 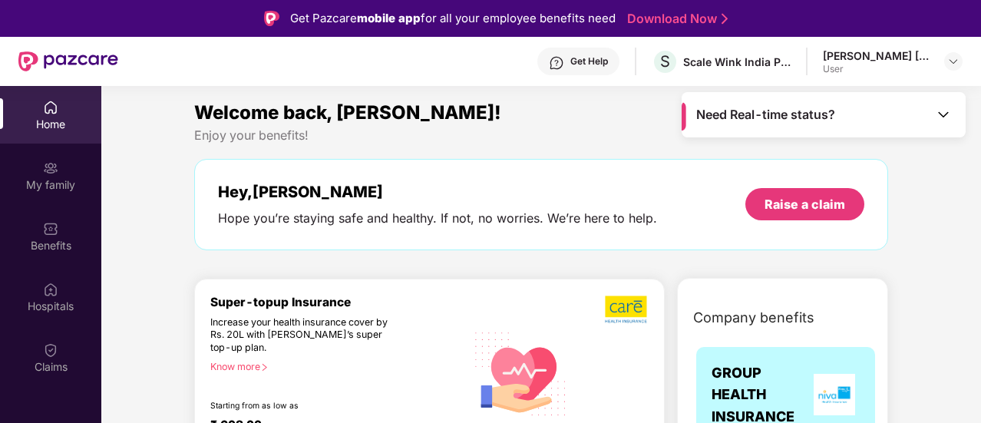 What do you see at coordinates (453, 18) in the screenshot?
I see `div: Get Pazcare for all your employee benefits need` at bounding box center [453, 18].